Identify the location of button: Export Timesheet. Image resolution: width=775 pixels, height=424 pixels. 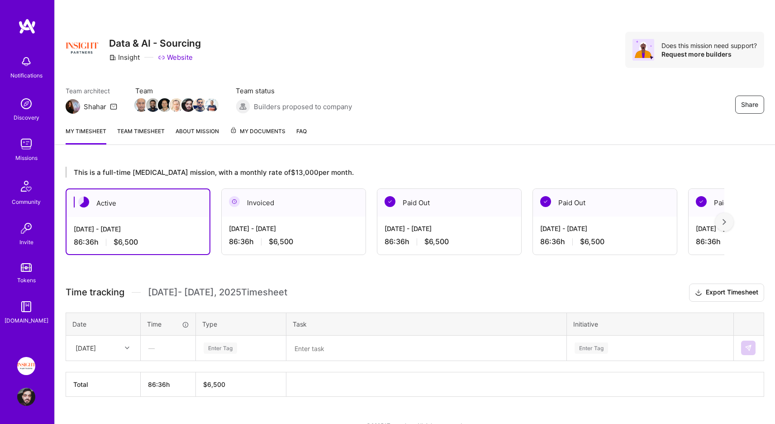
(727, 292).